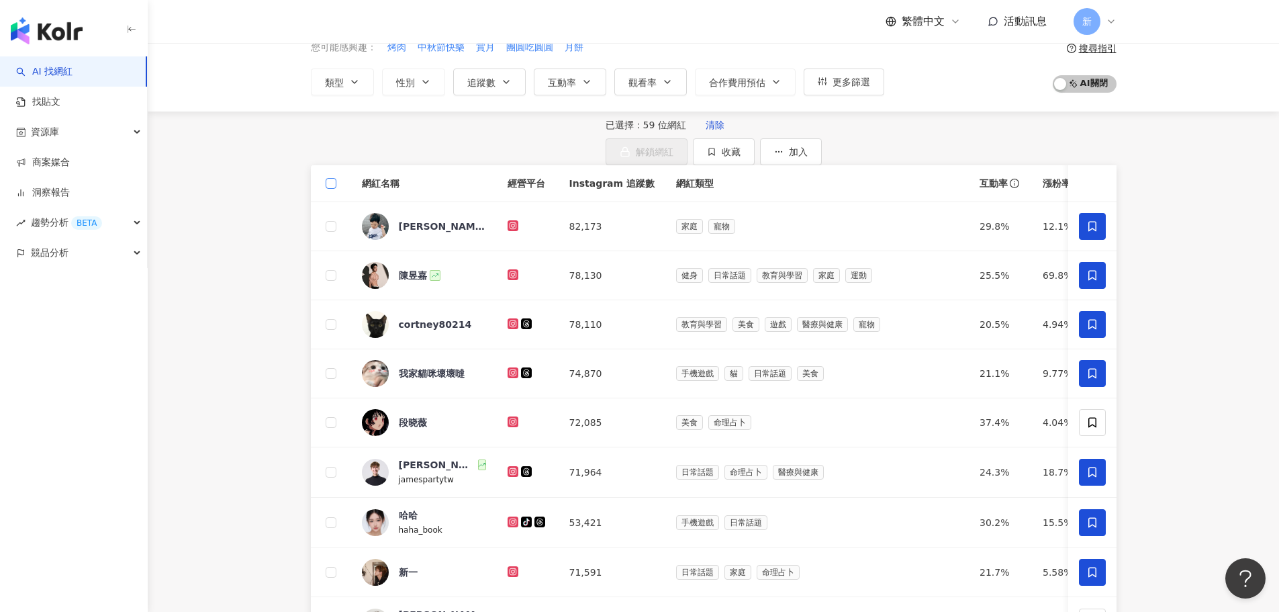 The image size is (1279, 612). What do you see at coordinates (424, 422) in the screenshot?
I see `a: KOL Avatar段晓薇` at bounding box center [424, 422].